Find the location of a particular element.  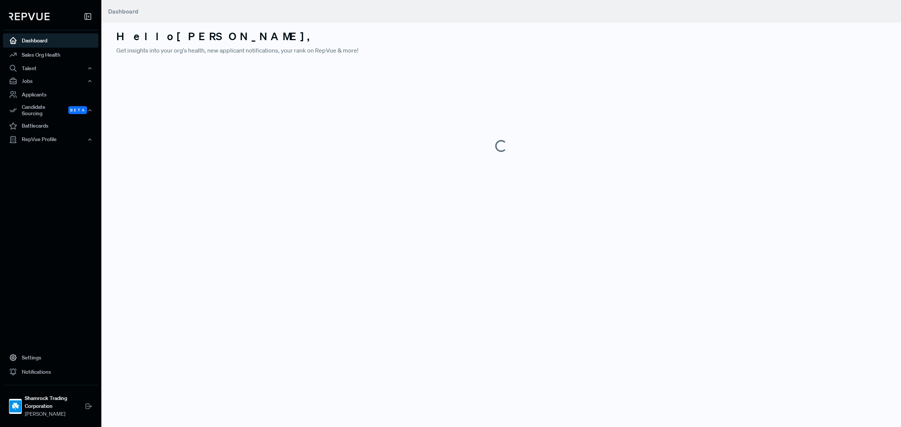

a: Dashboard is located at coordinates (51, 41).